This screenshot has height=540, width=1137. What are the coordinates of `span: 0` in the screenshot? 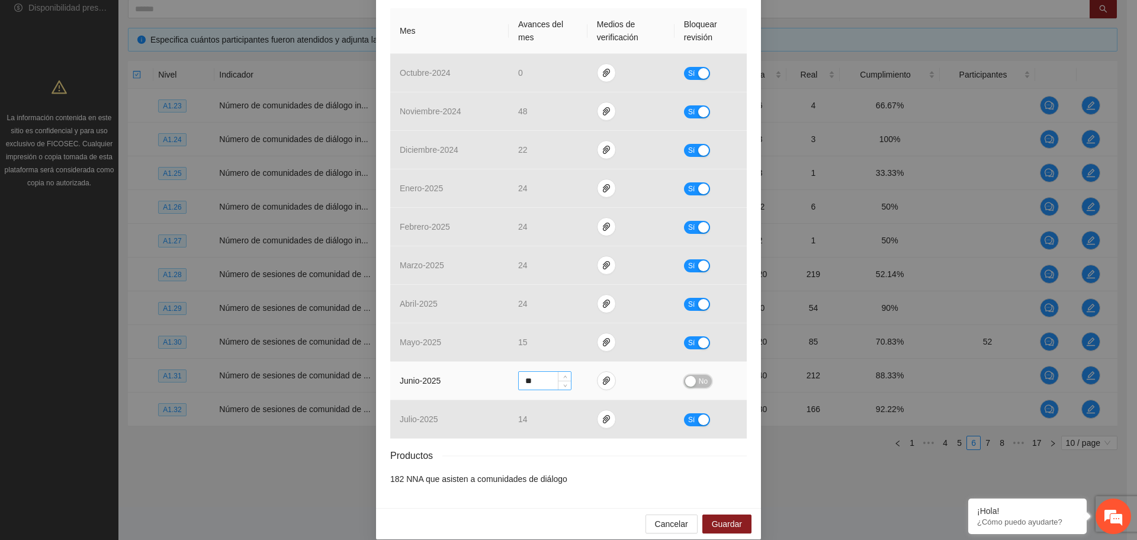 It's located at (521, 73).